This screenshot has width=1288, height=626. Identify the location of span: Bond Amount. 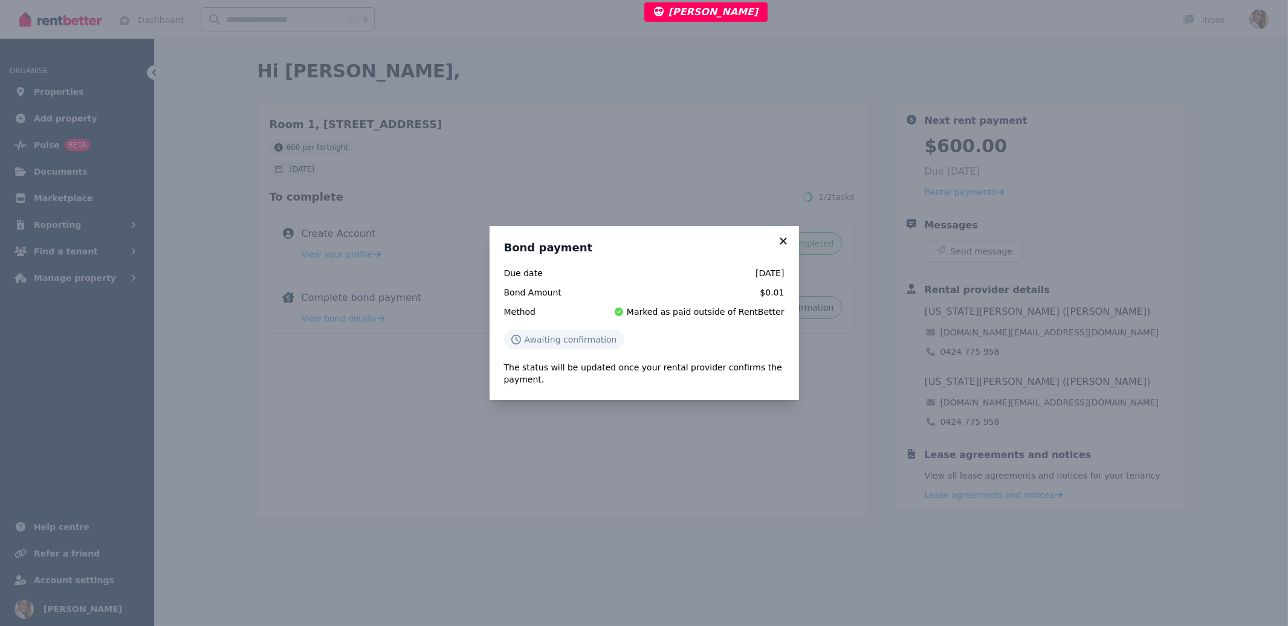
(546, 292).